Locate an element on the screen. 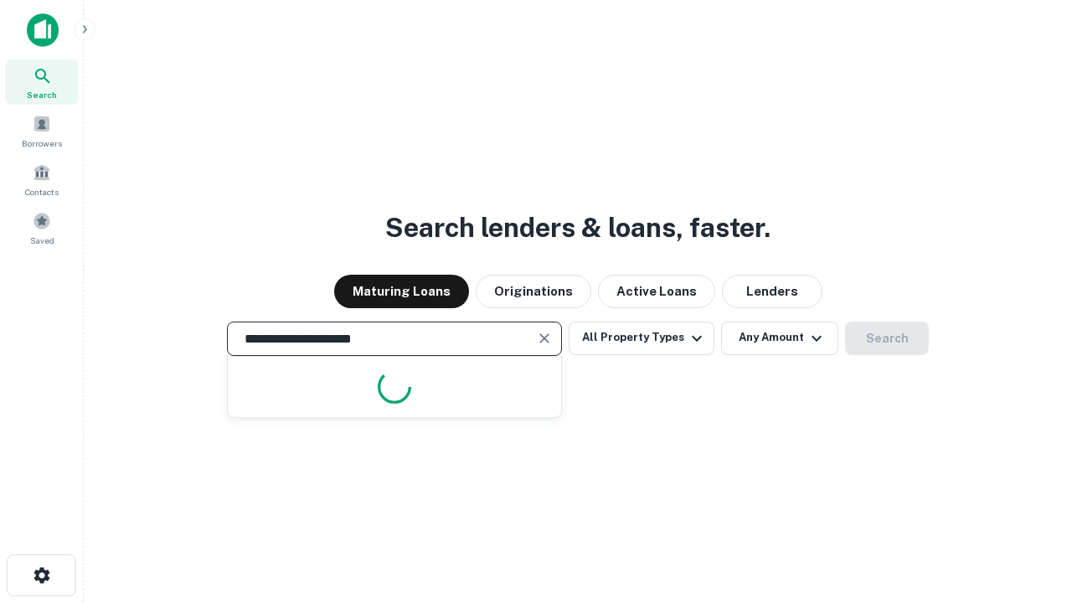 The image size is (1072, 603). button: Clear is located at coordinates (544, 338).